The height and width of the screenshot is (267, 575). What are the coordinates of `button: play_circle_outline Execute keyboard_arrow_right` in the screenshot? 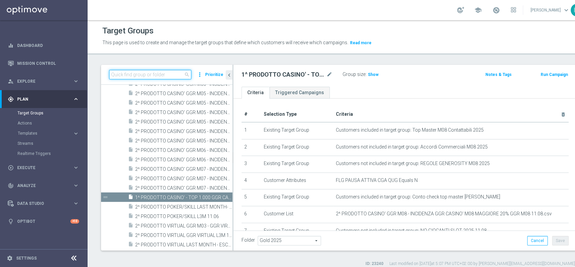 It's located at (43, 167).